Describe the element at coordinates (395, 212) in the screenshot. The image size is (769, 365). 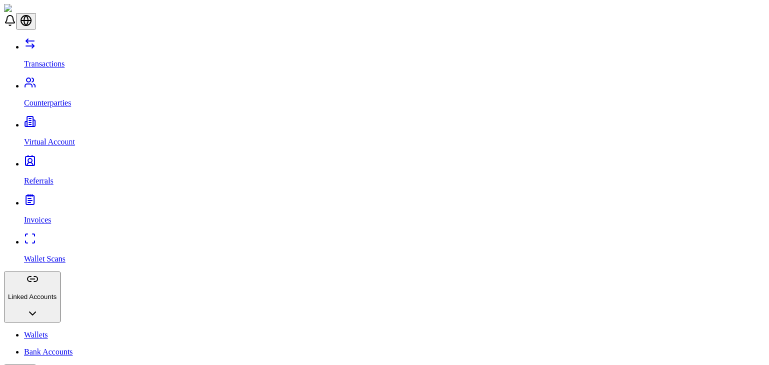
I see `a: Invoices` at that location.